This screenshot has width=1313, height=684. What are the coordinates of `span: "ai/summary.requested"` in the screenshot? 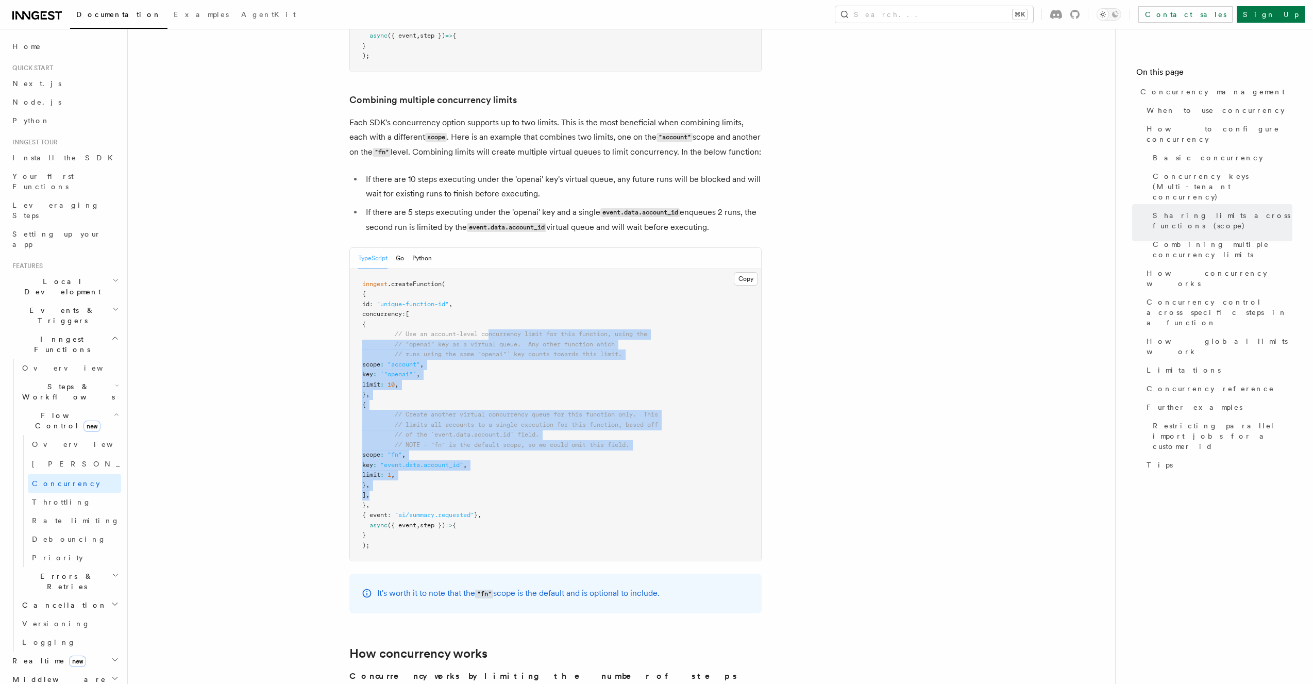 It's located at (435, 515).